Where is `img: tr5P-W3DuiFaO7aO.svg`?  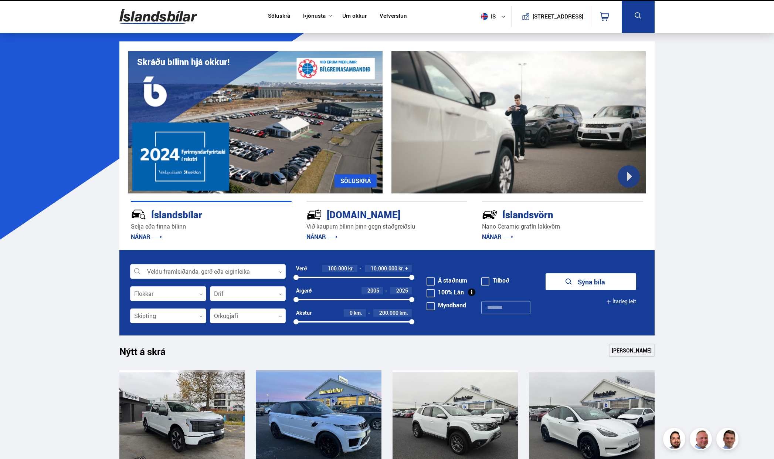
img: tr5P-W3DuiFaO7aO.svg is located at coordinates (314, 214).